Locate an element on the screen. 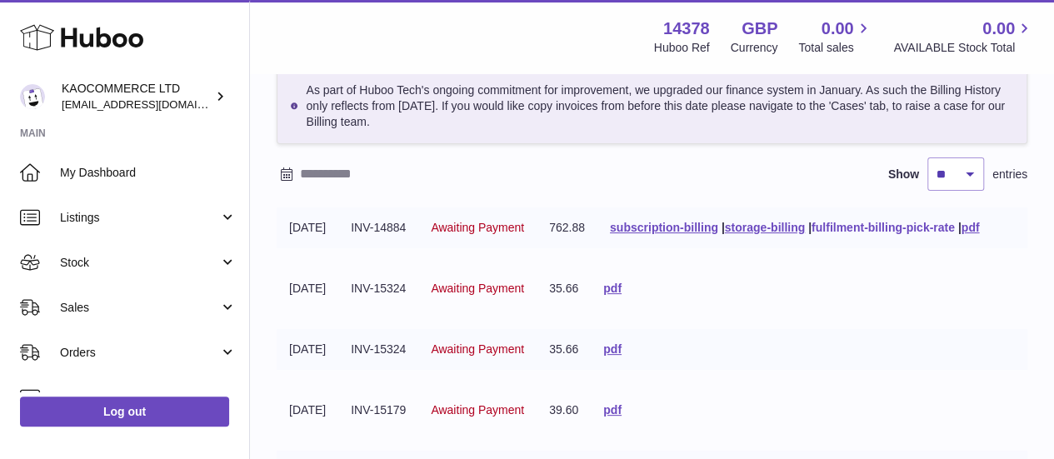  span: Total sales is located at coordinates (835, 47).